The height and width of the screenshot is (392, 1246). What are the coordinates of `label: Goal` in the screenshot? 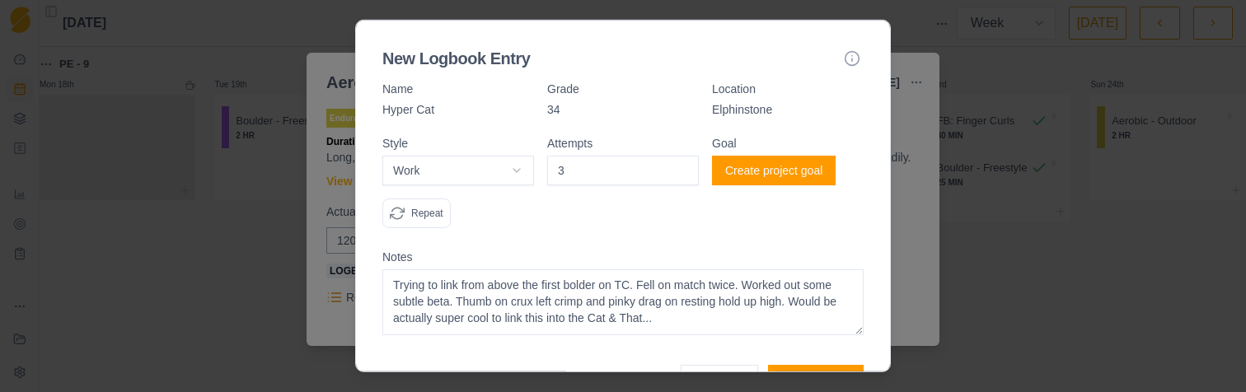 It's located at (788, 143).